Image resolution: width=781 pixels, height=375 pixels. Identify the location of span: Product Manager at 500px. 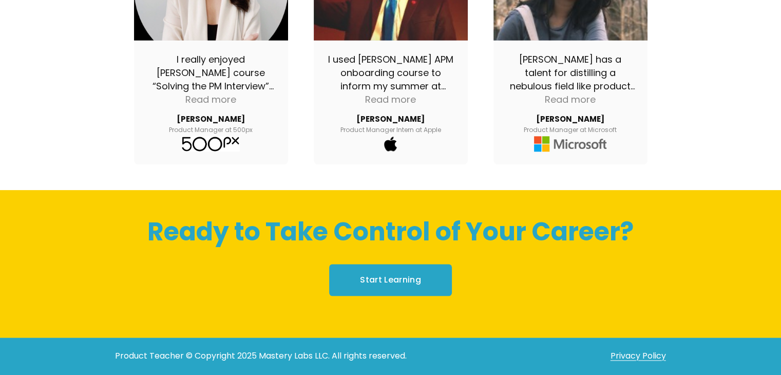
(210, 129).